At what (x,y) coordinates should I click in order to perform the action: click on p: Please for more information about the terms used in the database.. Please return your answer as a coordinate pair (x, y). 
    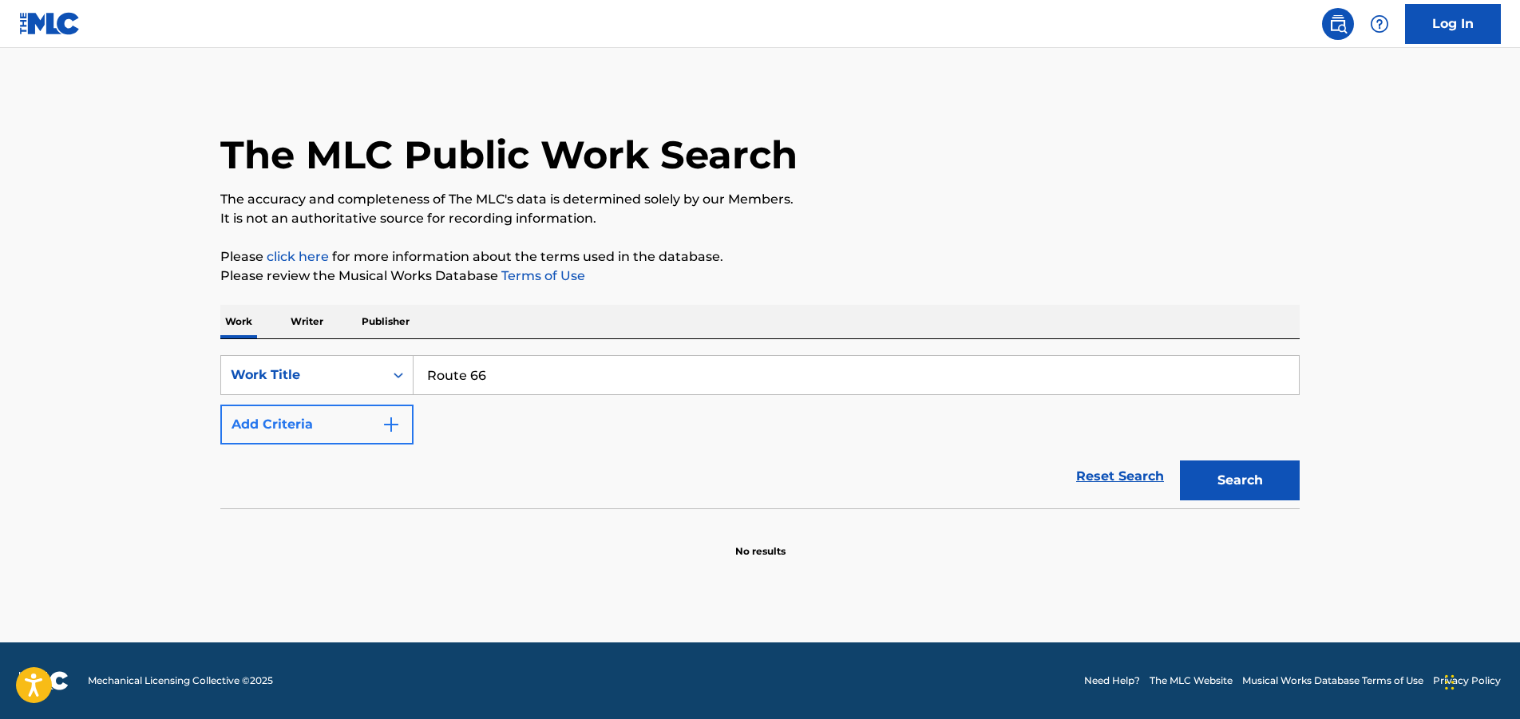
    Looking at the image, I should click on (760, 257).